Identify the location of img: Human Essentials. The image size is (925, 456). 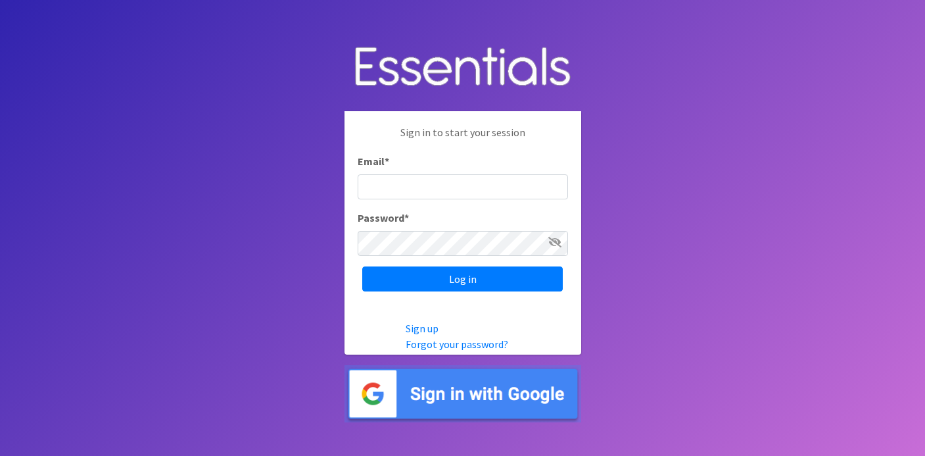
(463, 67).